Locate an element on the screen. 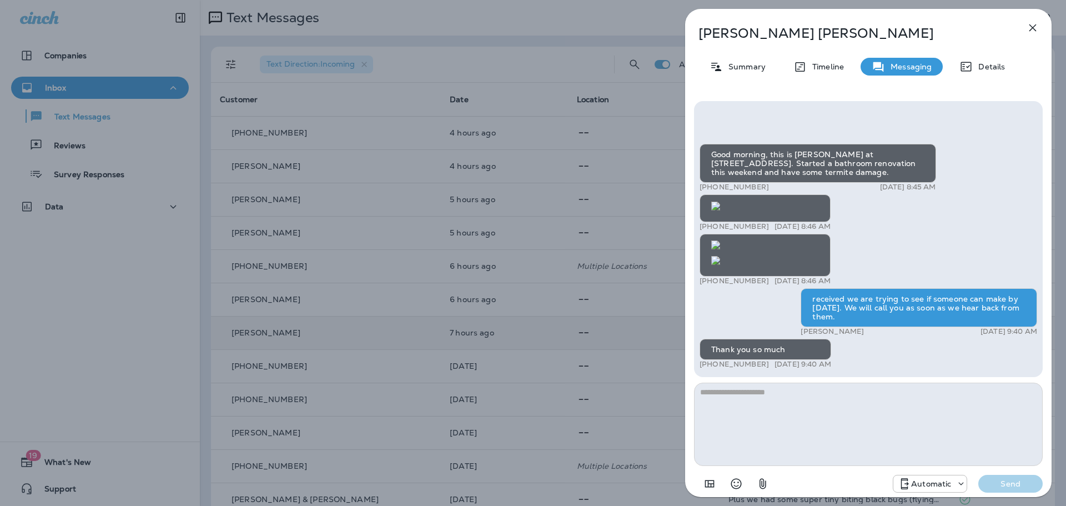 Image resolution: width=1066 pixels, height=506 pixels. p: Timeline is located at coordinates (825, 67).